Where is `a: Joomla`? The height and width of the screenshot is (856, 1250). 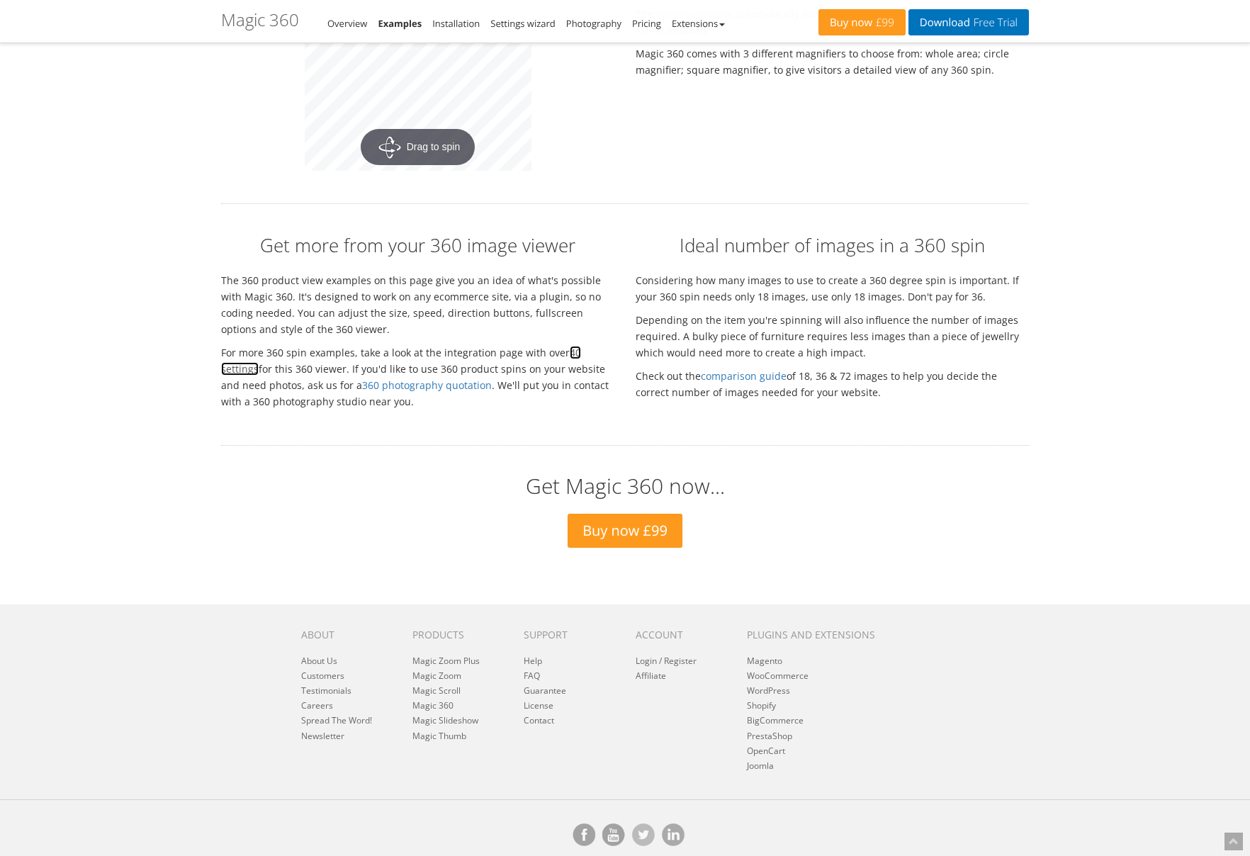 a: Joomla is located at coordinates (760, 765).